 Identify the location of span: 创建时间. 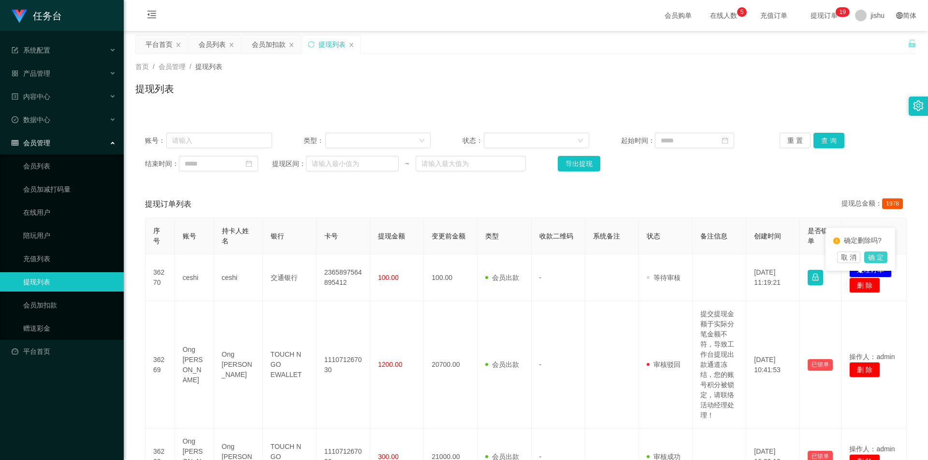
(767, 236).